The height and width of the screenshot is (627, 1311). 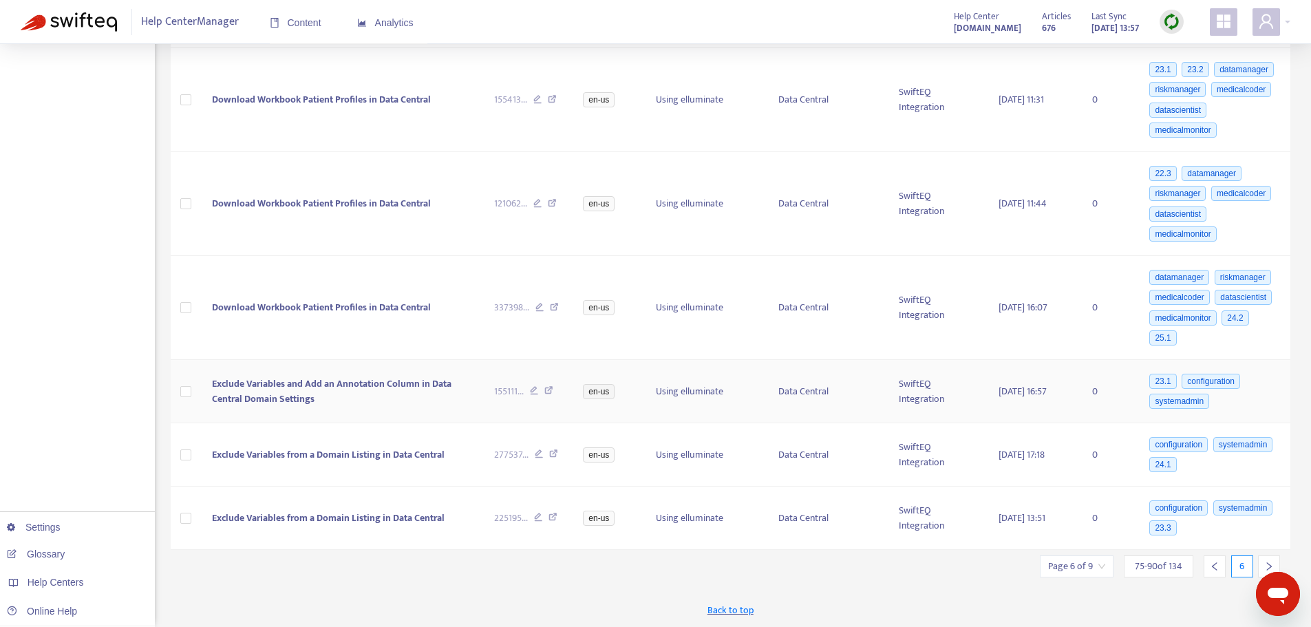 What do you see at coordinates (1242, 566) in the screenshot?
I see `div: 6` at bounding box center [1242, 566].